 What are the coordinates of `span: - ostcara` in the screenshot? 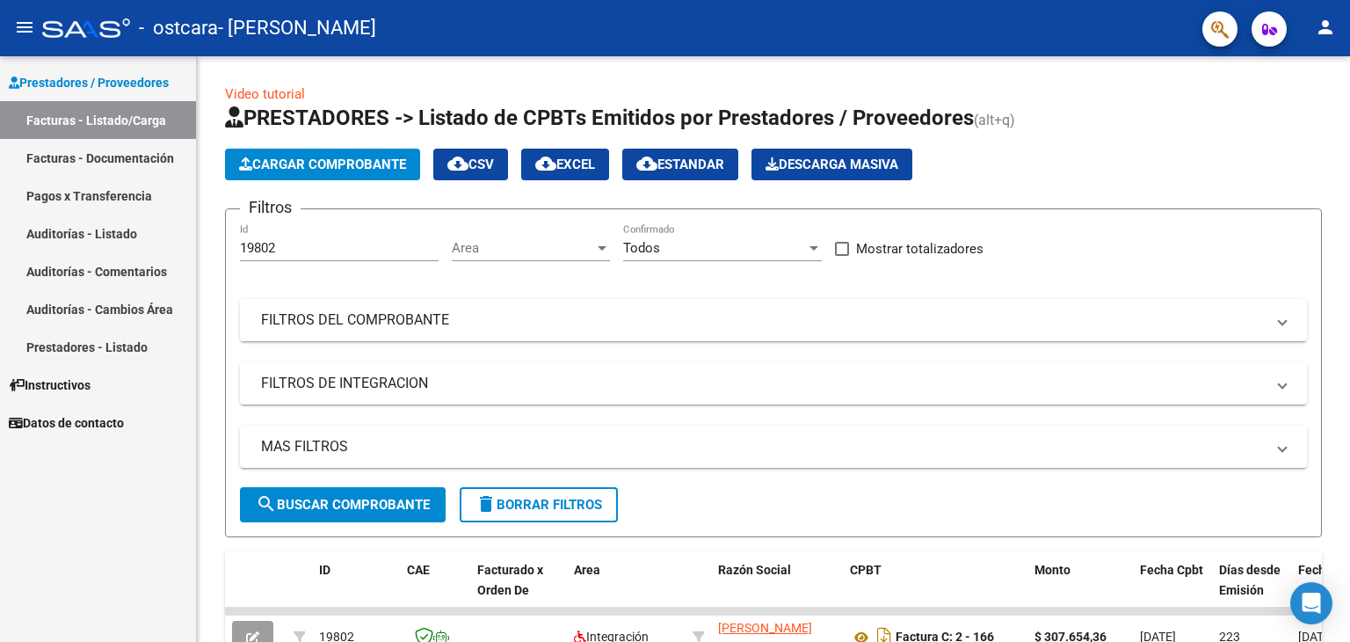 It's located at (178, 28).